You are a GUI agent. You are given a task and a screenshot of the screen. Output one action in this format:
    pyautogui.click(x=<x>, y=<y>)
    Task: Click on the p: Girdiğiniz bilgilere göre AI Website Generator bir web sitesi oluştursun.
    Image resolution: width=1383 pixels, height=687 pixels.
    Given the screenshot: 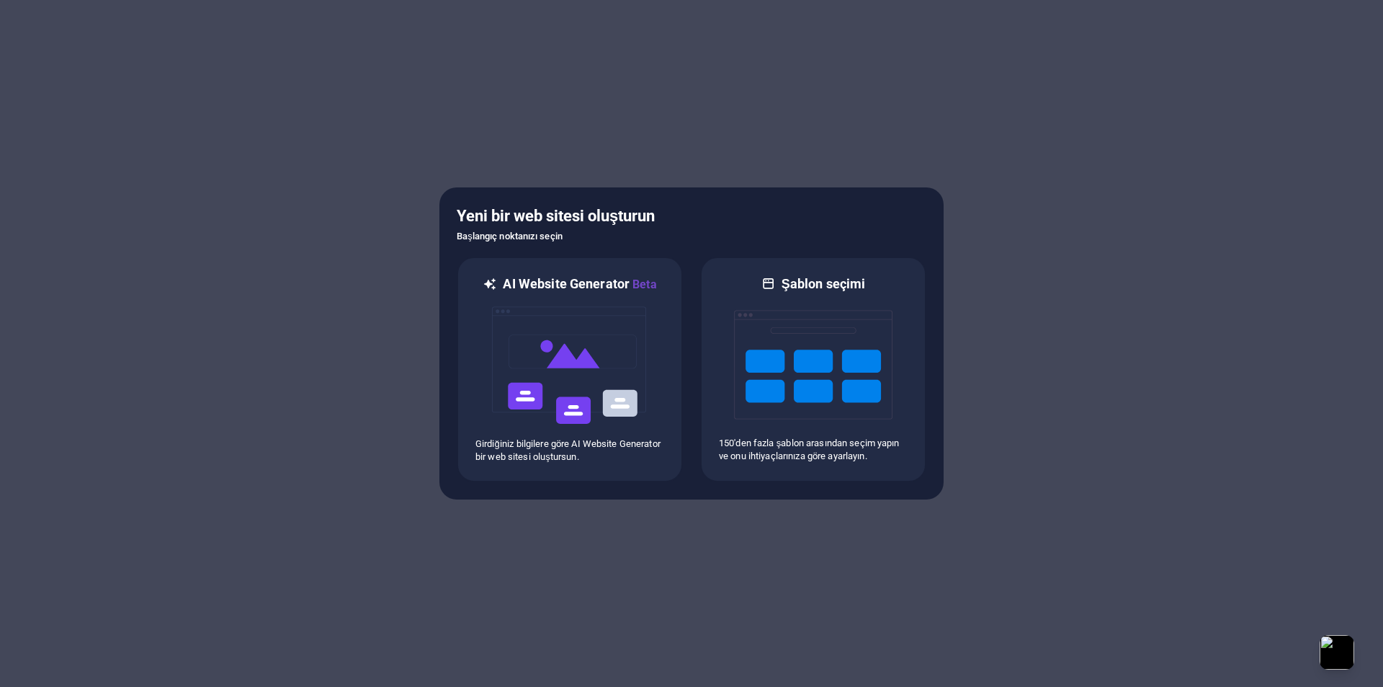 What is the action you would take?
    pyautogui.click(x=570, y=450)
    